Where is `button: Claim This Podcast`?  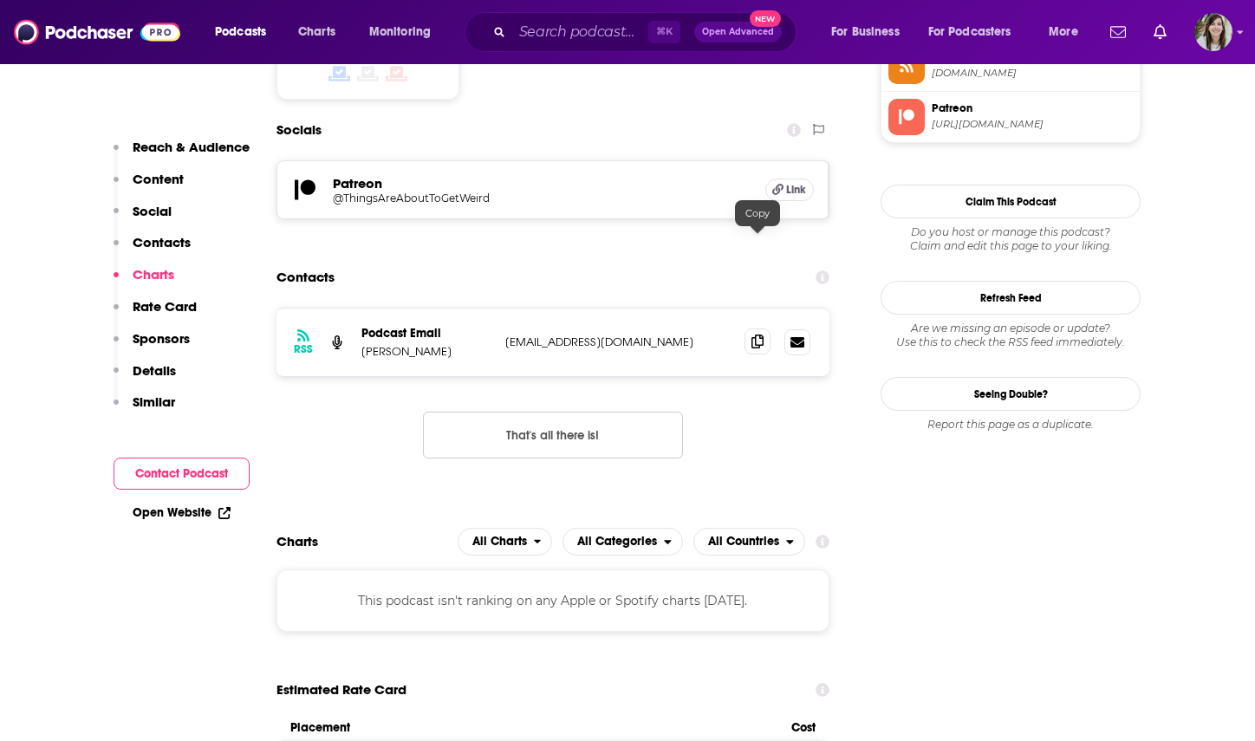 button: Claim This Podcast is located at coordinates (1011, 201).